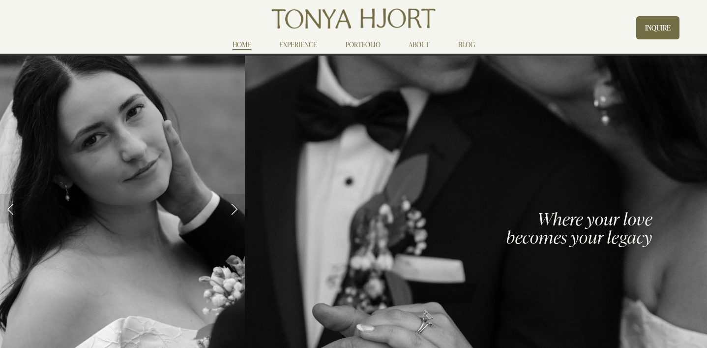  I want to click on a: Next Slide, so click(234, 209).